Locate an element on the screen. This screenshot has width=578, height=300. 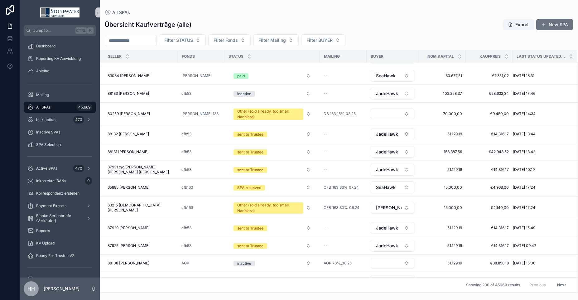
span: Ready For Trustee V2 is located at coordinates (55, 256).